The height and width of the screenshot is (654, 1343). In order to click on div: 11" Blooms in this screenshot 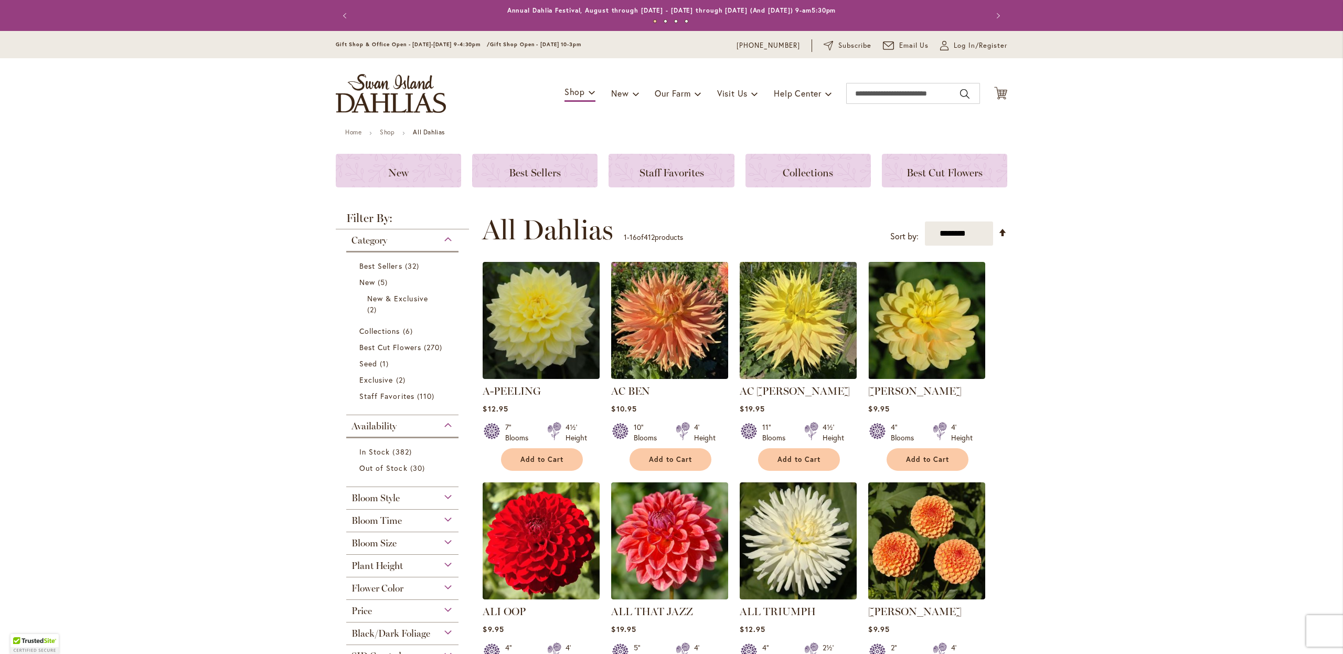, I will do `click(777, 432)`.